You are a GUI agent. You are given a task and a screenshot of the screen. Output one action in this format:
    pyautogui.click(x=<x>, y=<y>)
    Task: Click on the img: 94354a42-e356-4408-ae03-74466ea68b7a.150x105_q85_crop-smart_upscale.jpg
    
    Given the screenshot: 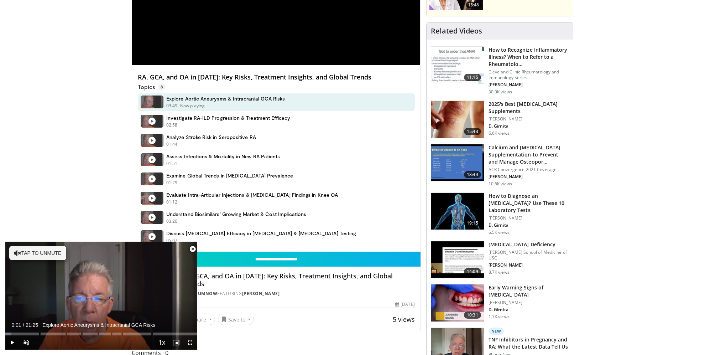 What is the action you would take?
    pyautogui.click(x=458, y=211)
    